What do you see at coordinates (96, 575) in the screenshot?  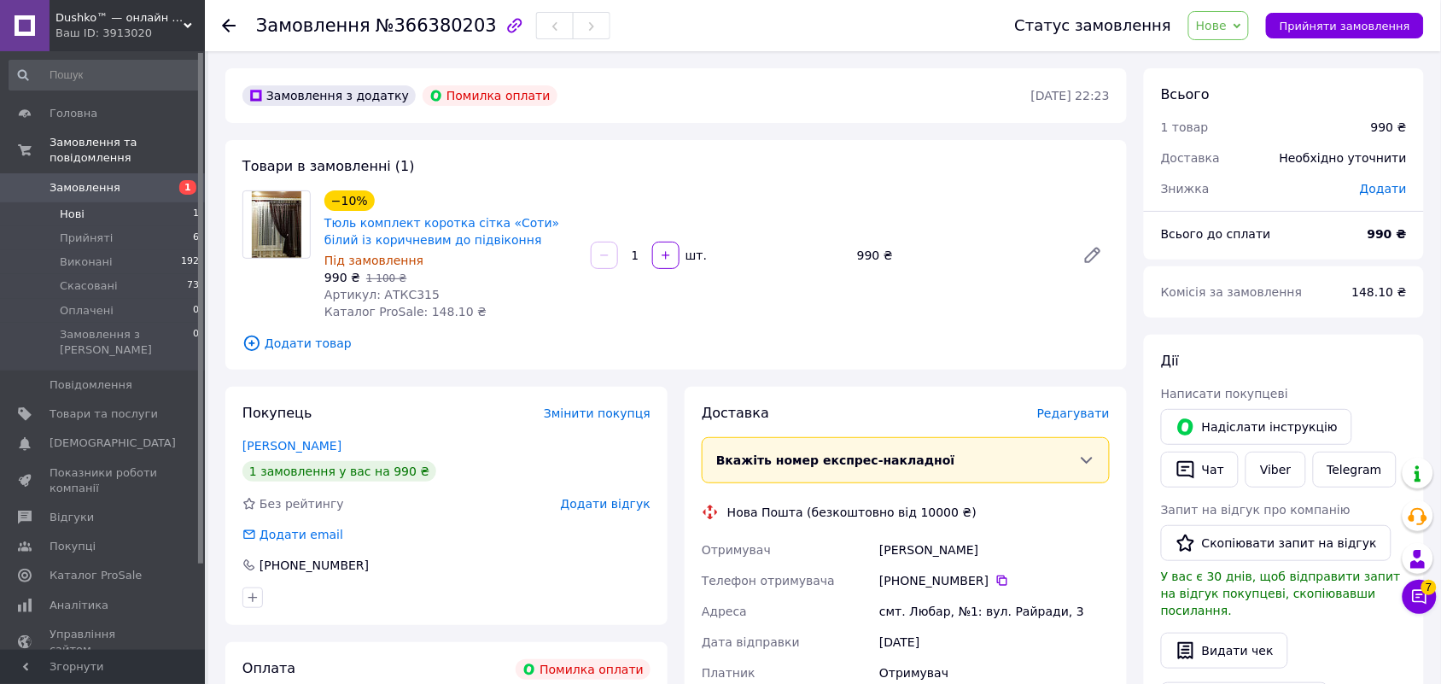 I see `span: Каталог ProSale` at bounding box center [96, 575].